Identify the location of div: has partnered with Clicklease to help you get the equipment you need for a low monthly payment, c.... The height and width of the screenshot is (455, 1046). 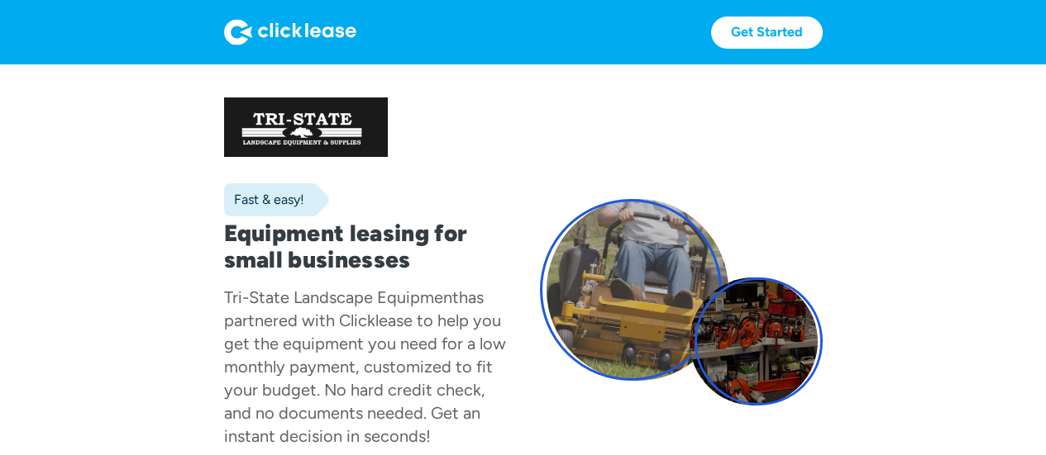
(365, 367).